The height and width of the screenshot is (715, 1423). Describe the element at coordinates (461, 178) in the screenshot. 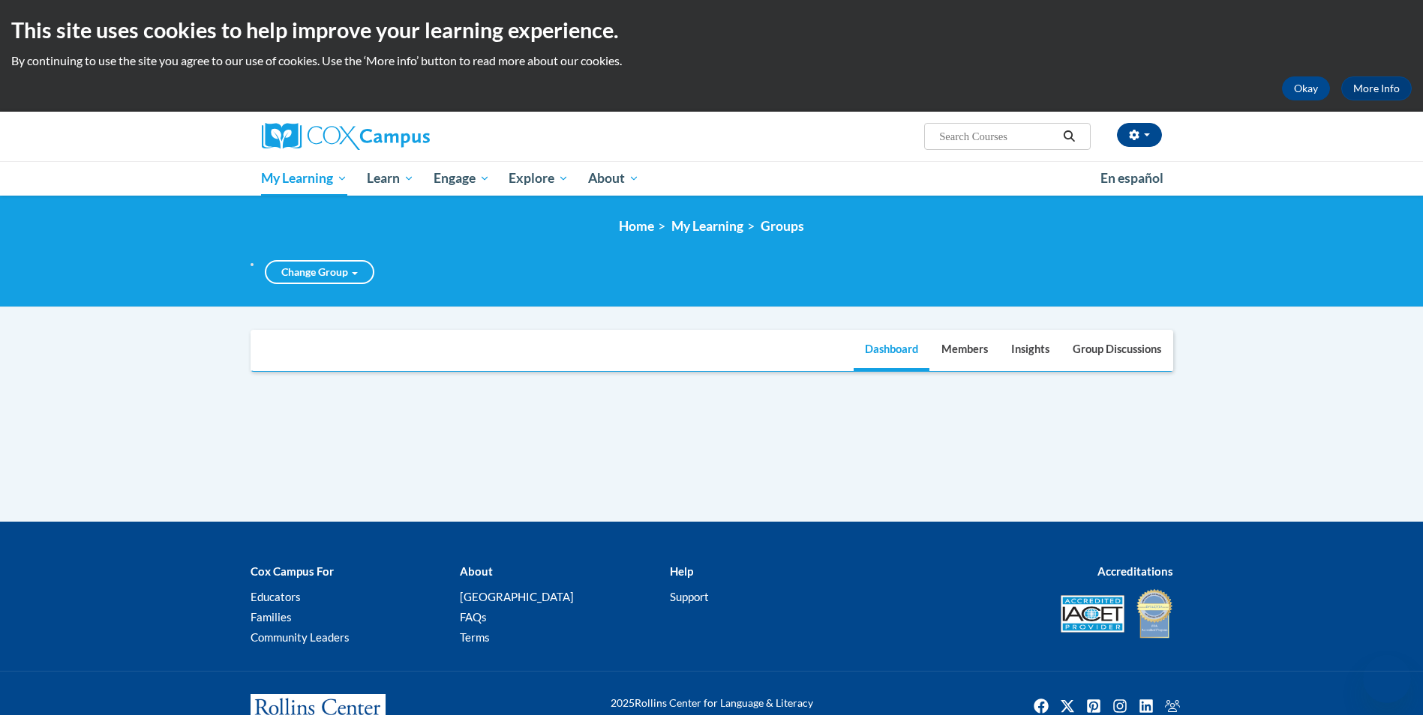

I see `a: Engage` at that location.